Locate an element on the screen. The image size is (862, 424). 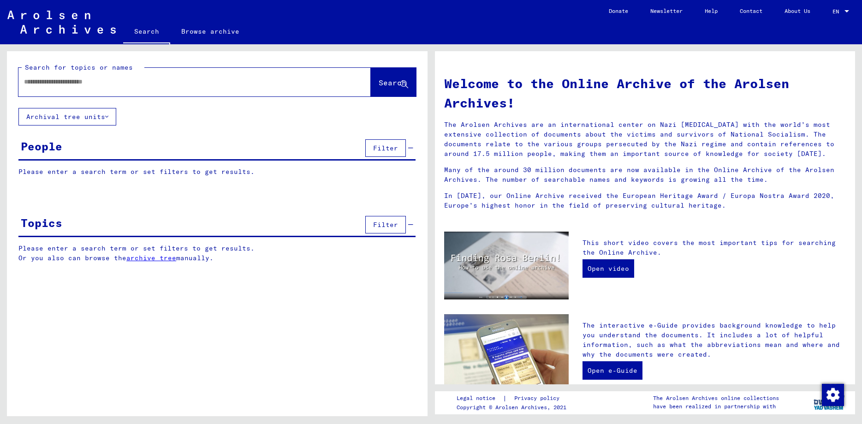
p: Please enter a search term or set filters to get results. is located at coordinates (217, 172).